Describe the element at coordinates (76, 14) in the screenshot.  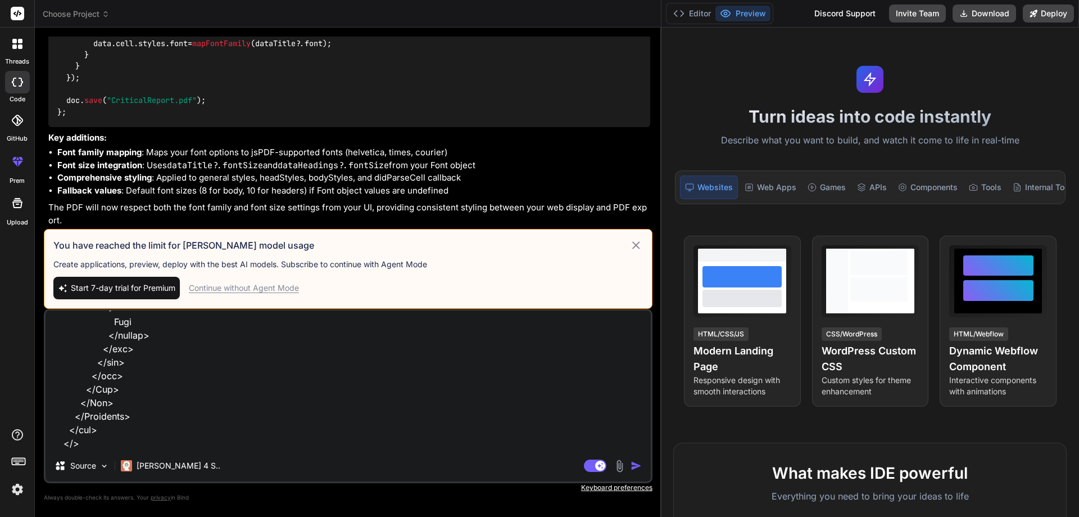
I see `span: Choose Project` at that location.